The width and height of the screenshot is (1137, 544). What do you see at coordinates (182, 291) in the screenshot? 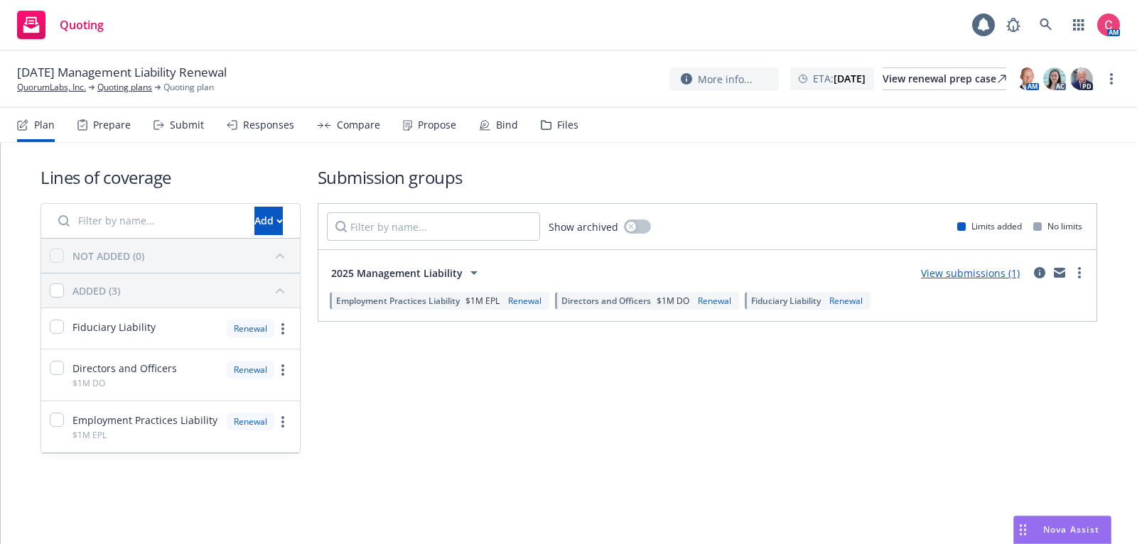
I see `button: ADDED (3)` at bounding box center [182, 291].